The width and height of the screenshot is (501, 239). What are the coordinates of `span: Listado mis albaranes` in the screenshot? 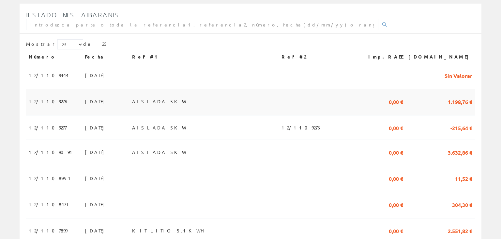 It's located at (72, 15).